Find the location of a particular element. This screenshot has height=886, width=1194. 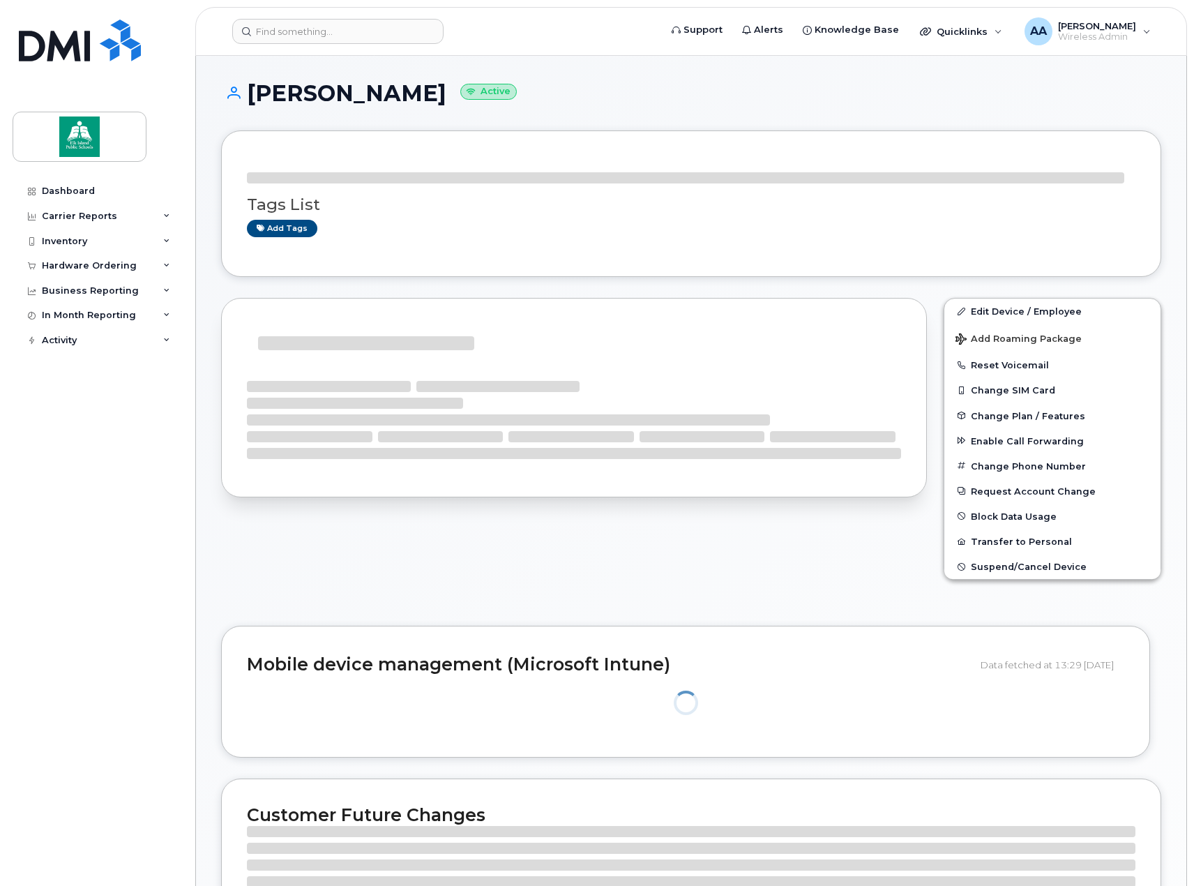

button: Enable Call Forwarding is located at coordinates (1053, 441).